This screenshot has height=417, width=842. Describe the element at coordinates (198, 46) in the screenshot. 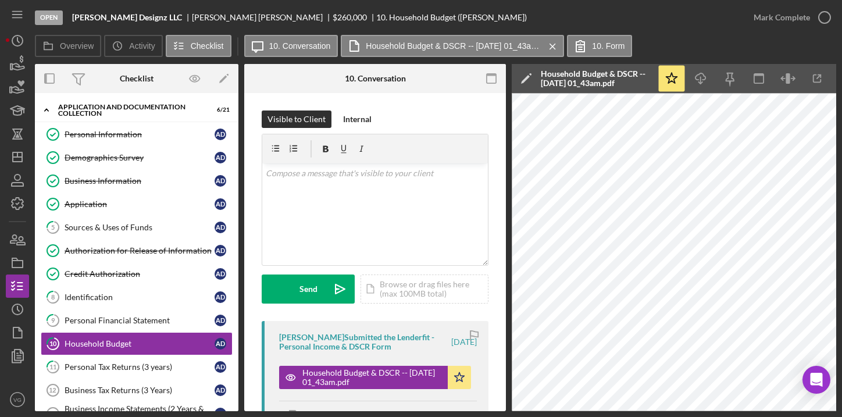

I see `button: Checklist` at that location.